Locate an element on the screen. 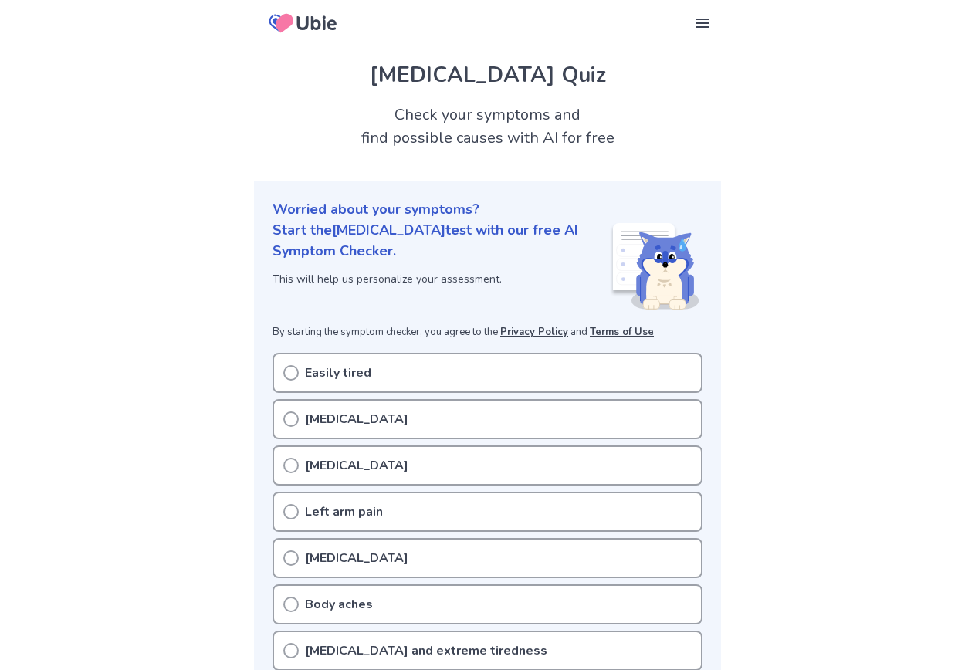 This screenshot has width=975, height=670. p: Body aches is located at coordinates (339, 604).